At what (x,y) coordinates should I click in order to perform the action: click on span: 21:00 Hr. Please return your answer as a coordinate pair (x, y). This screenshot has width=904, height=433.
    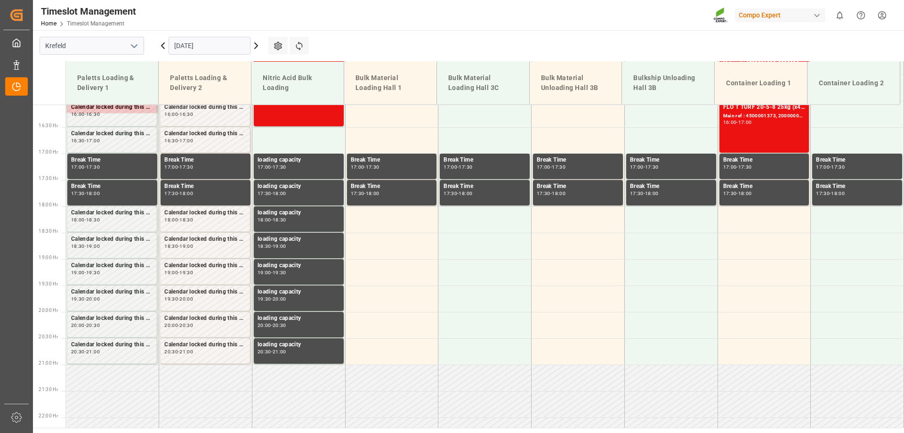
    Looking at the image, I should click on (48, 363).